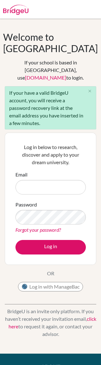  I want to click on a: click here, so click(52, 322).